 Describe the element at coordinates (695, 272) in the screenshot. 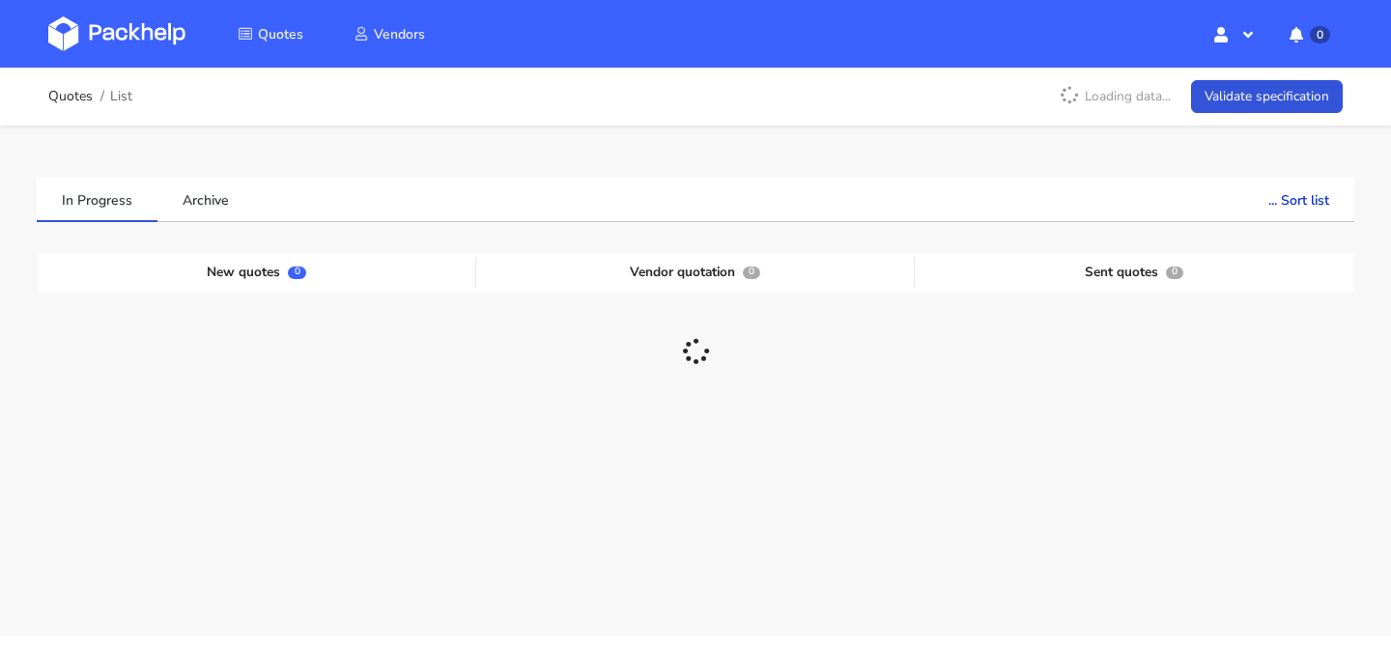

I see `div: Vendor quotation` at that location.